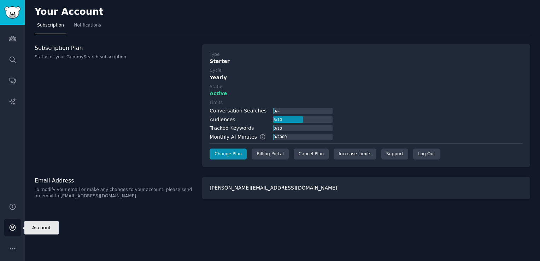 This screenshot has width=540, height=261. I want to click on div: 0 / 2000, so click(280, 137).